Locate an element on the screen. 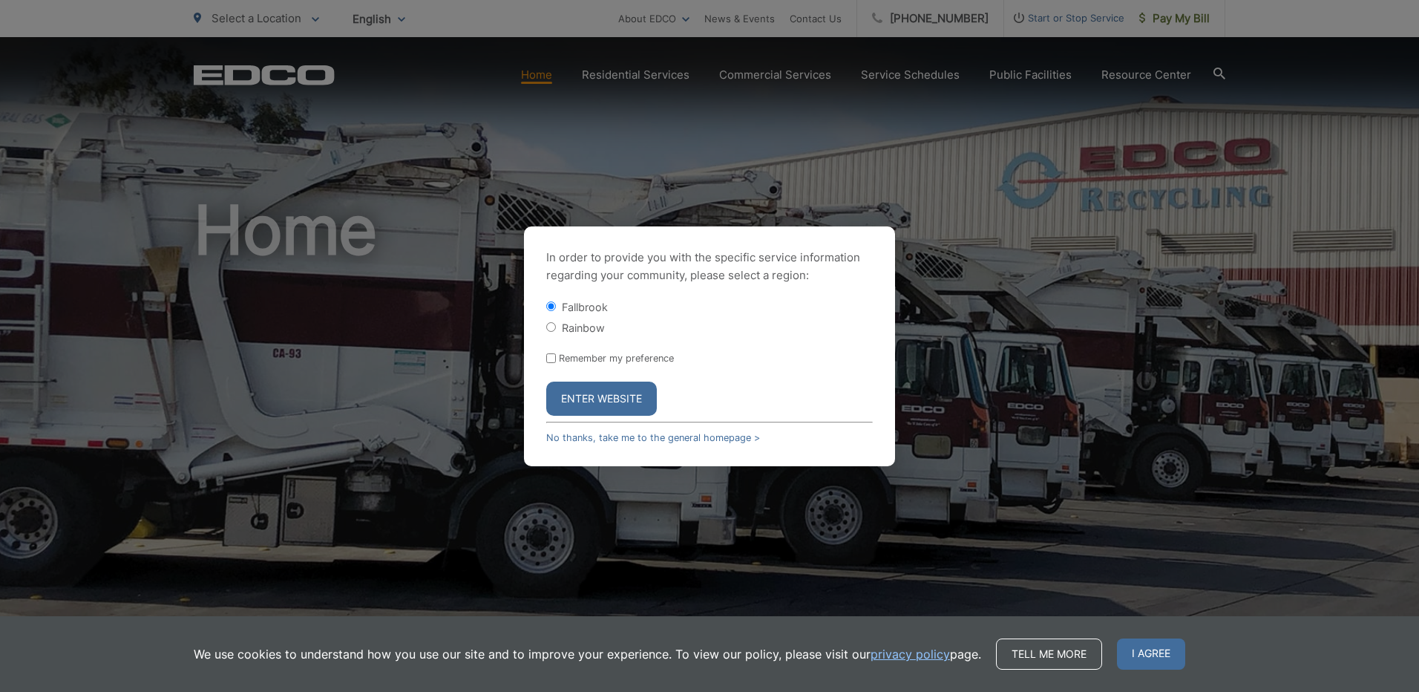 This screenshot has width=1419, height=692. label: Rainbow is located at coordinates (583, 327).